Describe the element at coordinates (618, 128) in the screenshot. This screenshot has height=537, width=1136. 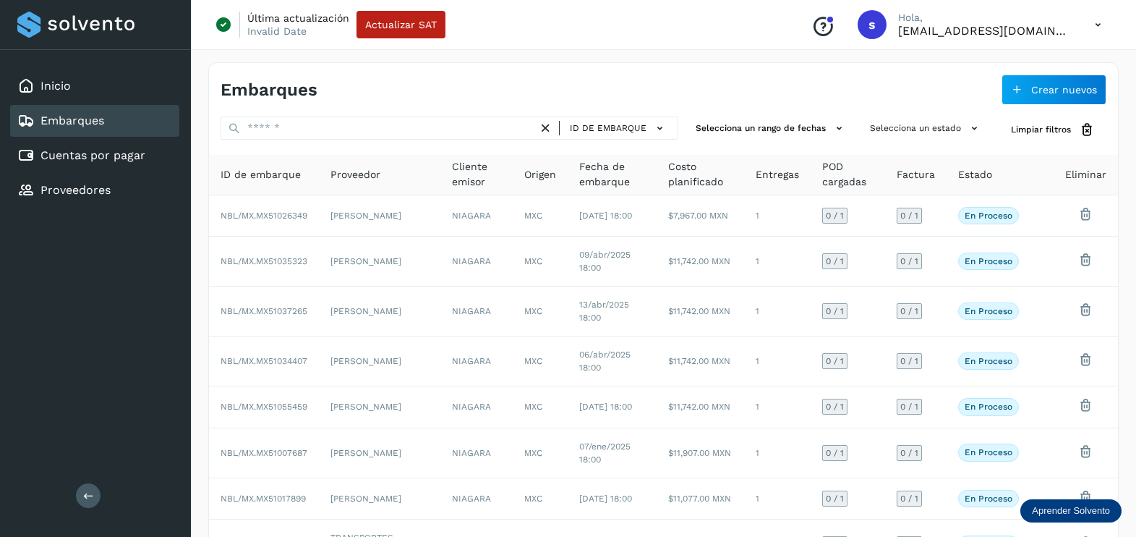
I see `button: ID de embarque` at that location.